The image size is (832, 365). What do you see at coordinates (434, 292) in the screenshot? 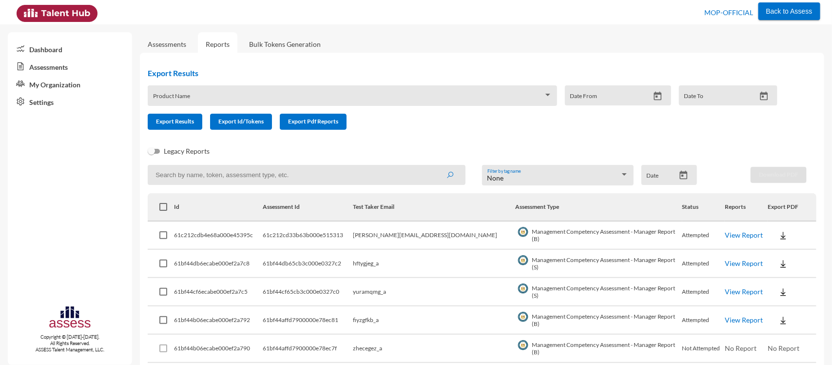
I see `td: yuramqmg_a` at bounding box center [434, 292].